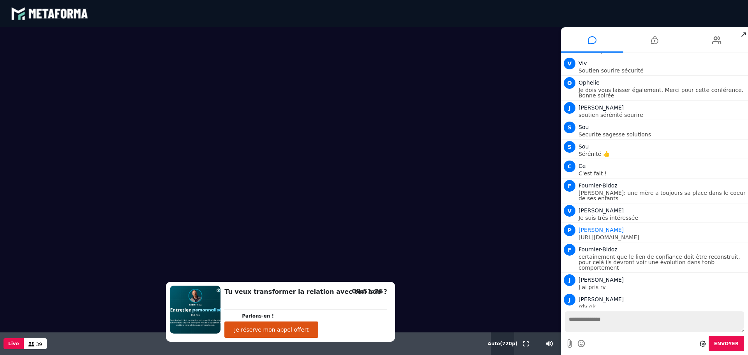 The width and height of the screenshot is (748, 355). Describe the element at coordinates (314, 316) in the screenshot. I see `p: Parlons-en !` at that location.